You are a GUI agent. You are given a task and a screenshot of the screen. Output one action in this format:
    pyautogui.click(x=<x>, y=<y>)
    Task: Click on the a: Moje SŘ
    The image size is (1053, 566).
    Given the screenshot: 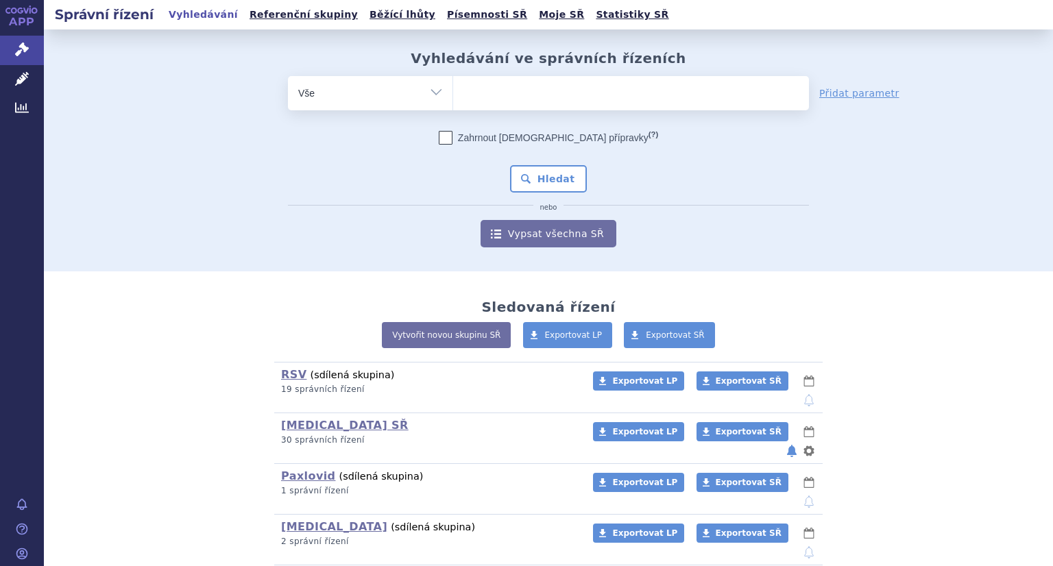 What is the action you would take?
    pyautogui.click(x=562, y=14)
    